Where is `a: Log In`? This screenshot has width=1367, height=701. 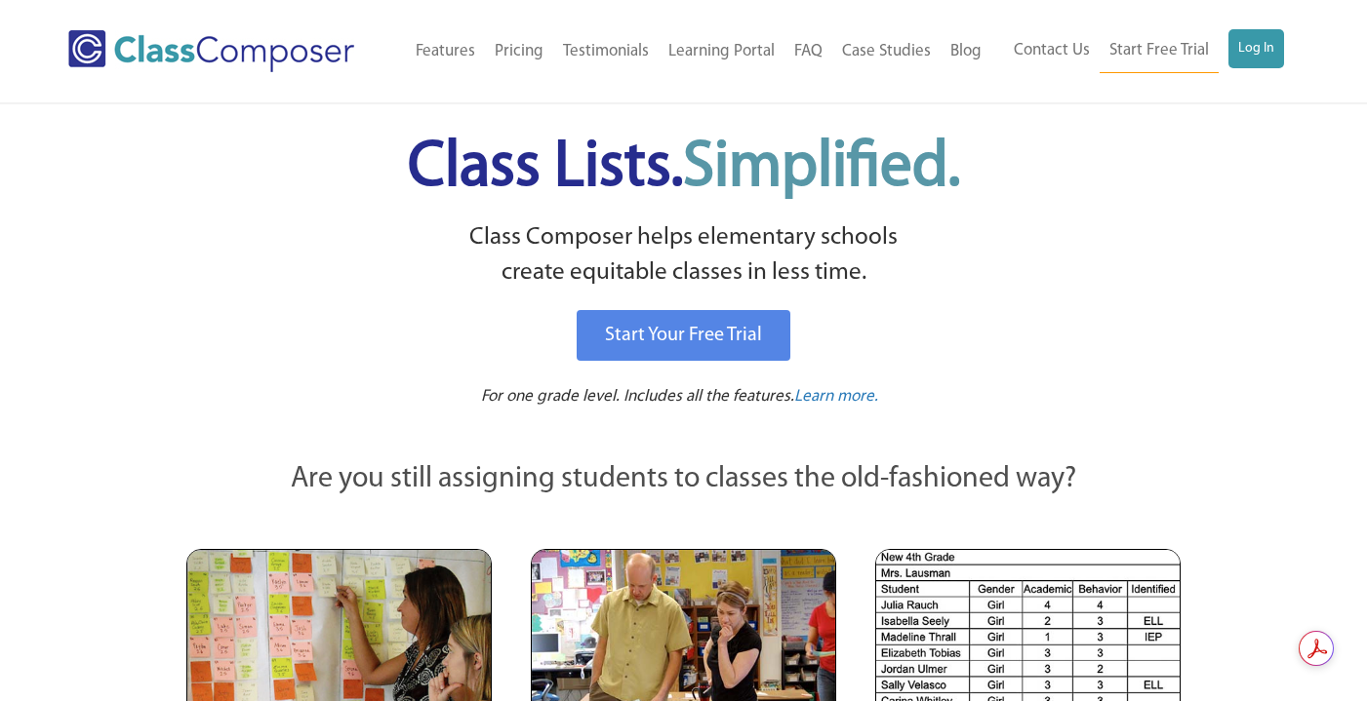 a: Log In is located at coordinates (1256, 49).